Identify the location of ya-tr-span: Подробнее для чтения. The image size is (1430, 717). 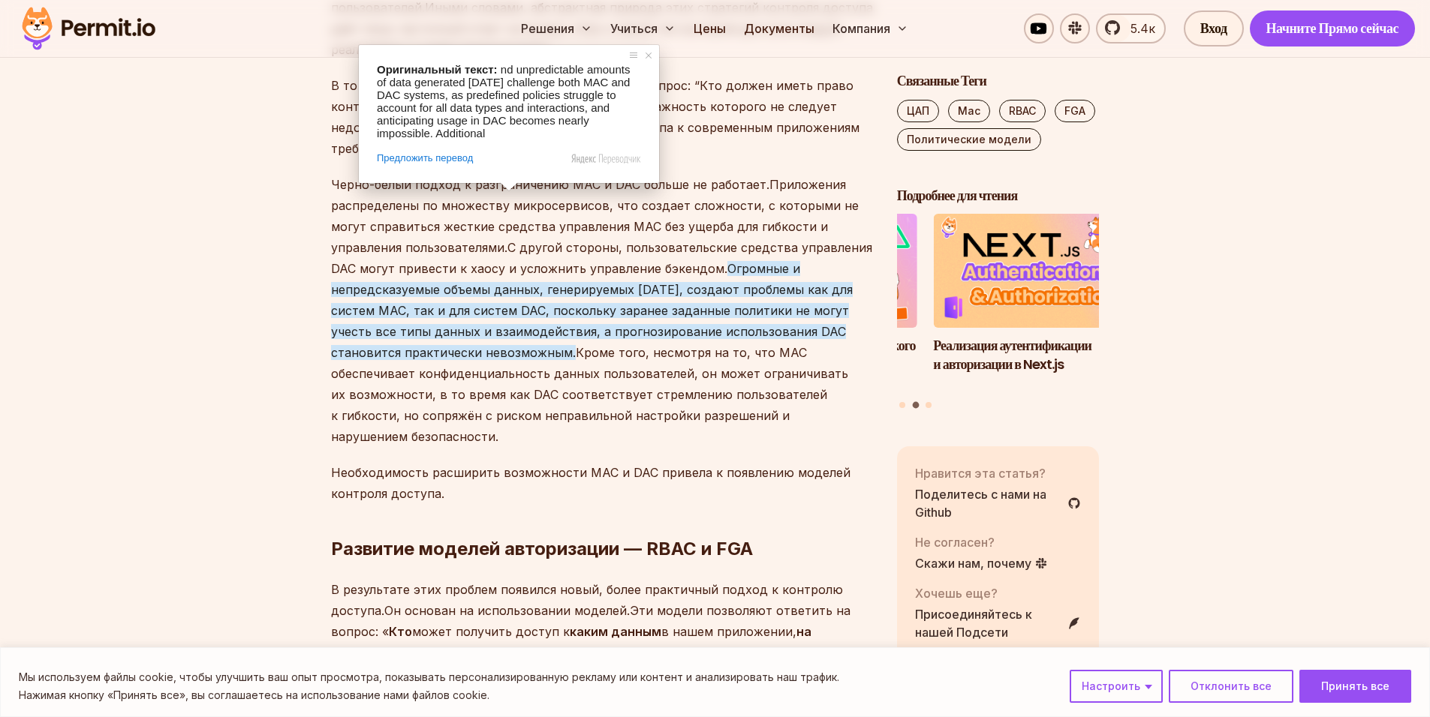
(957, 195).